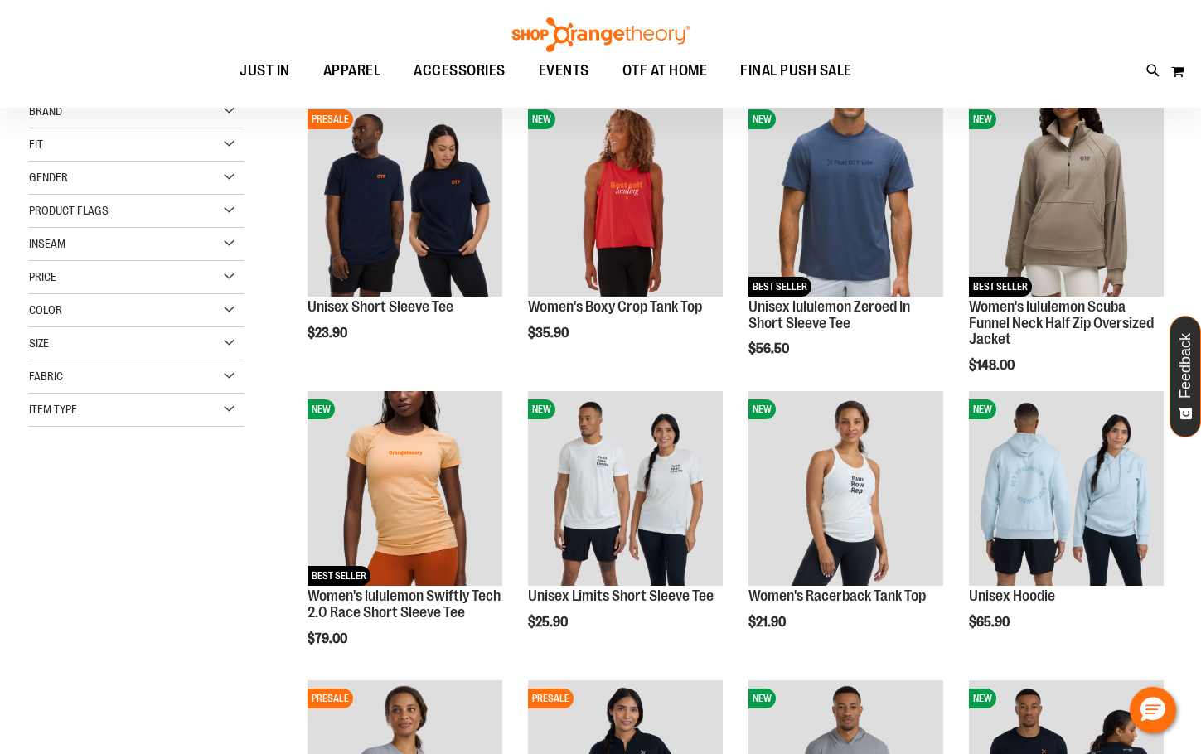 This screenshot has width=1201, height=754. I want to click on span: $21.90, so click(769, 623).